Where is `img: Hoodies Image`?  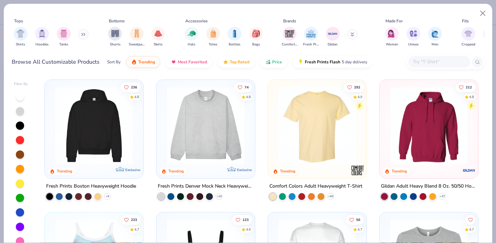 img: Hoodies Image is located at coordinates (42, 33).